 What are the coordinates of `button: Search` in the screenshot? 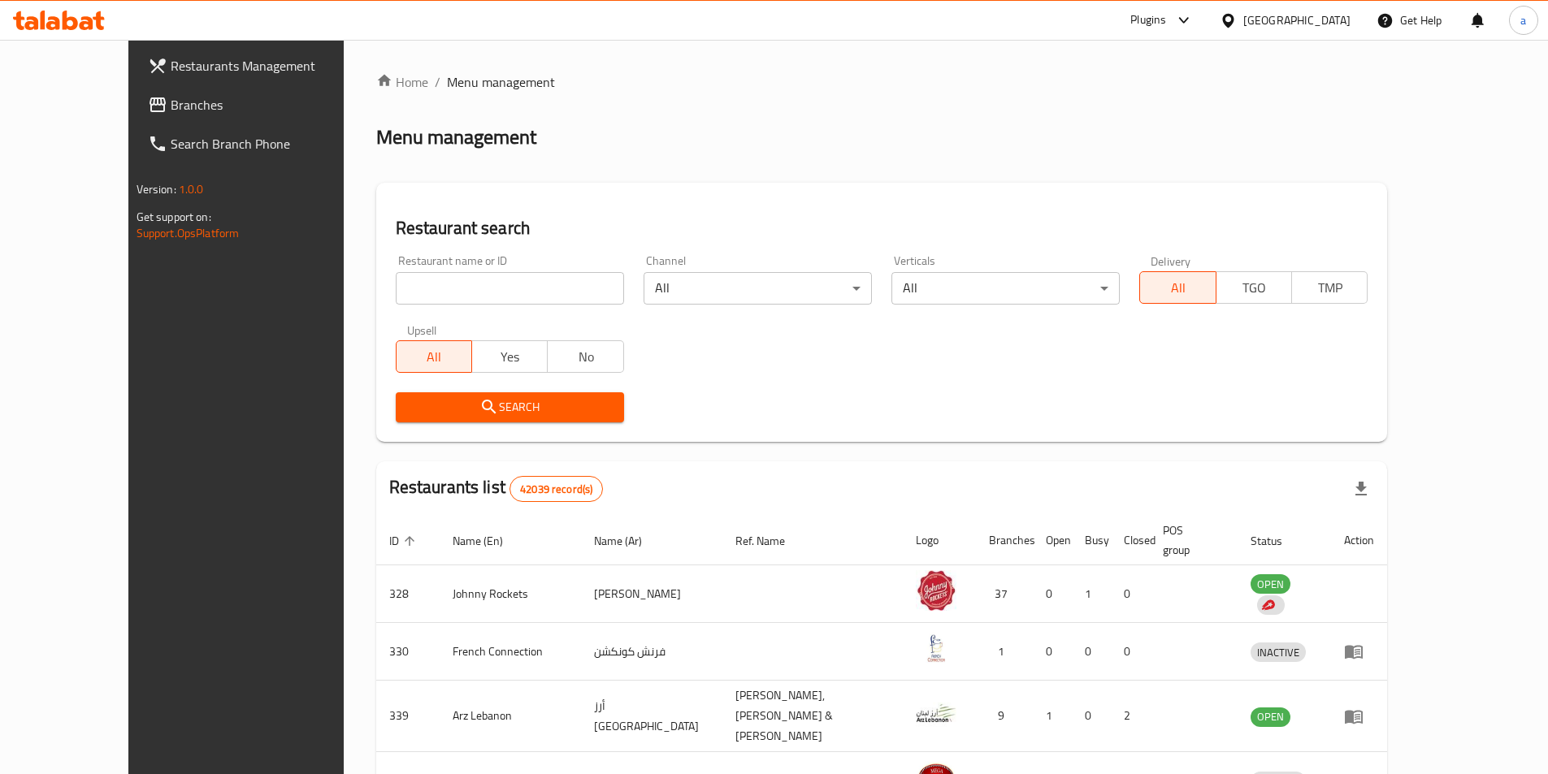 It's located at (509, 407).